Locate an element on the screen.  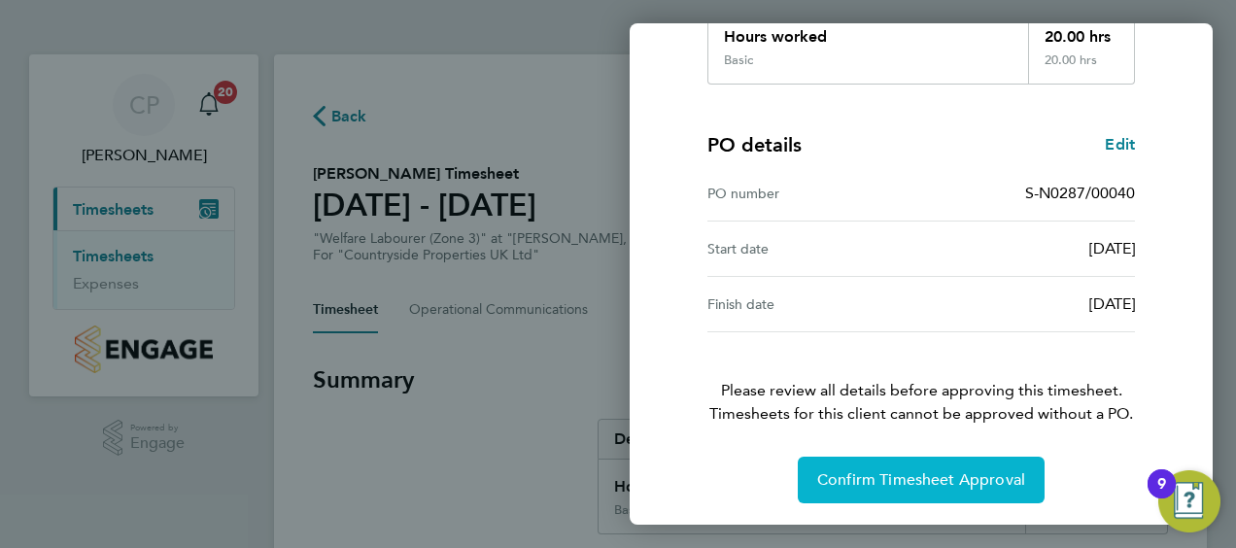
p: Please review all details before approving this timesheet. is located at coordinates (921, 379).